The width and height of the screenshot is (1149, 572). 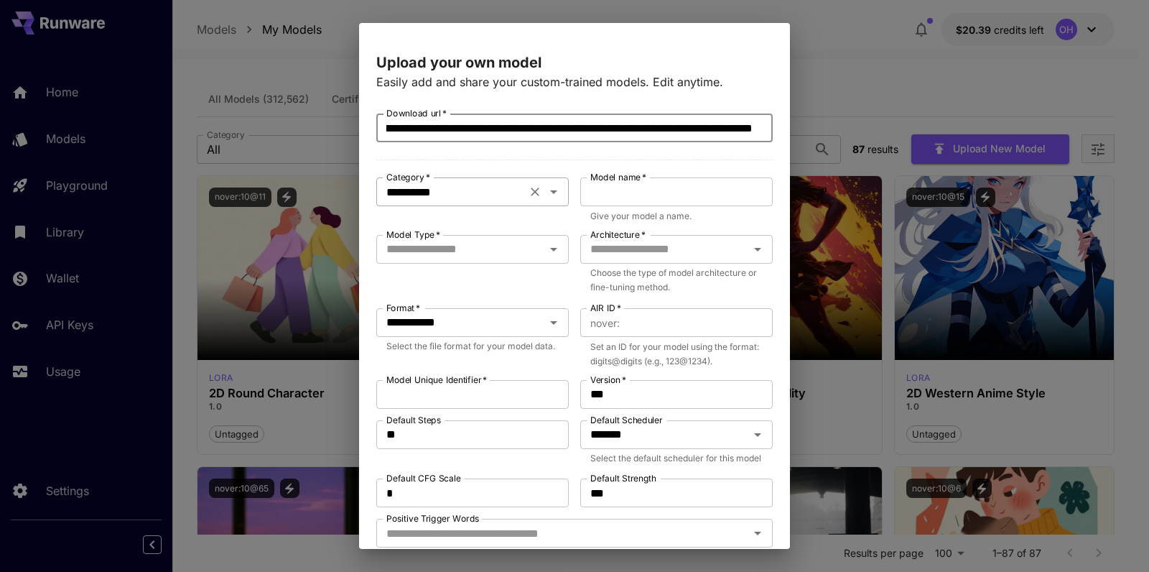 I want to click on label: Default Scheduler, so click(x=626, y=420).